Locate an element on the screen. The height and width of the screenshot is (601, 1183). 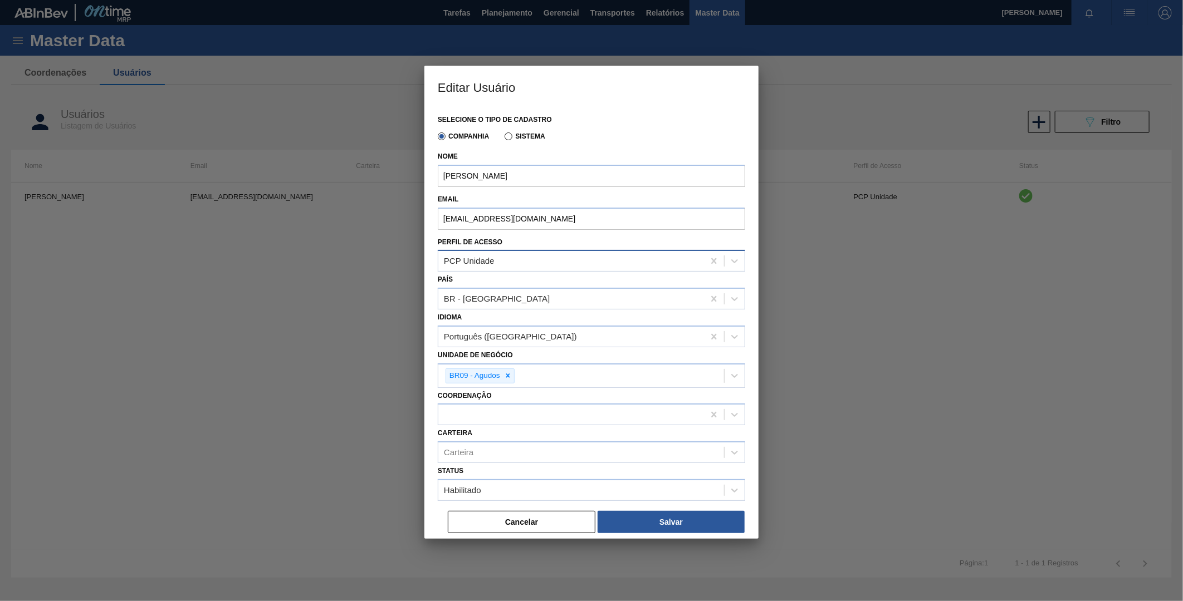
label: Selecione o tipo de cadastro is located at coordinates (494, 120).